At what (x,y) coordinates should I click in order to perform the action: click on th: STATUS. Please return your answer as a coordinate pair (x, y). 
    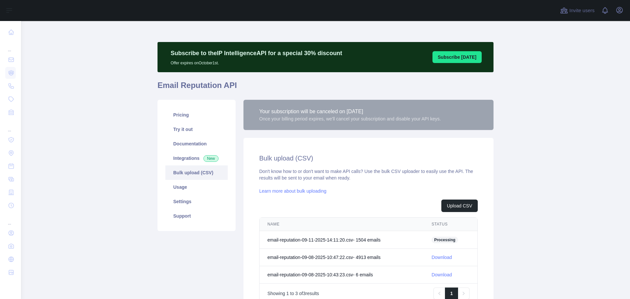
    Looking at the image, I should click on (451, 224).